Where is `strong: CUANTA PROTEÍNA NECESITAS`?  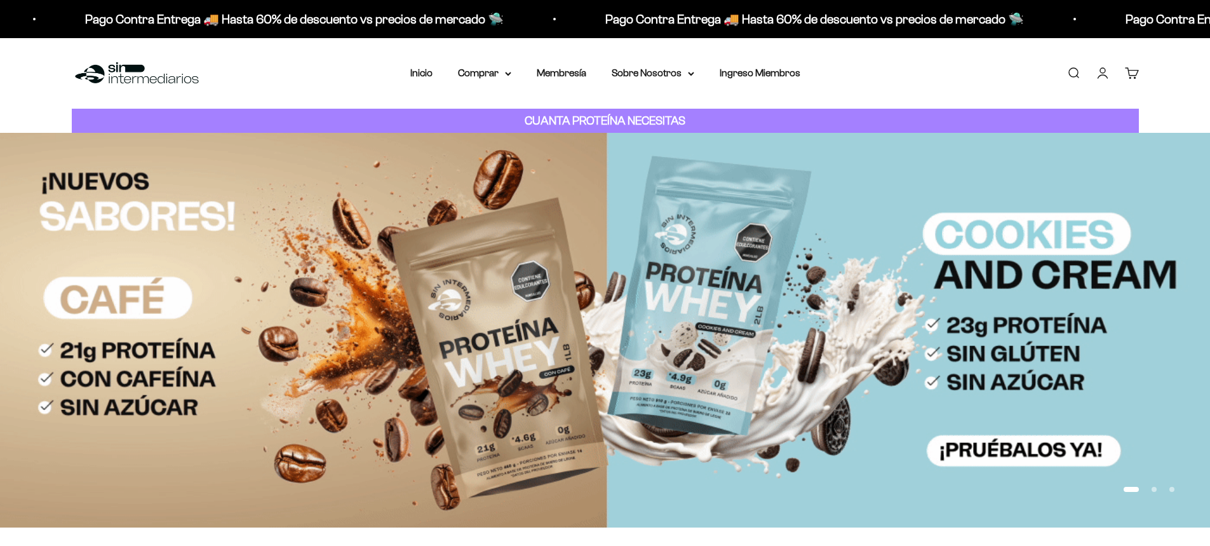
strong: CUANTA PROTEÍNA NECESITAS is located at coordinates (605, 120).